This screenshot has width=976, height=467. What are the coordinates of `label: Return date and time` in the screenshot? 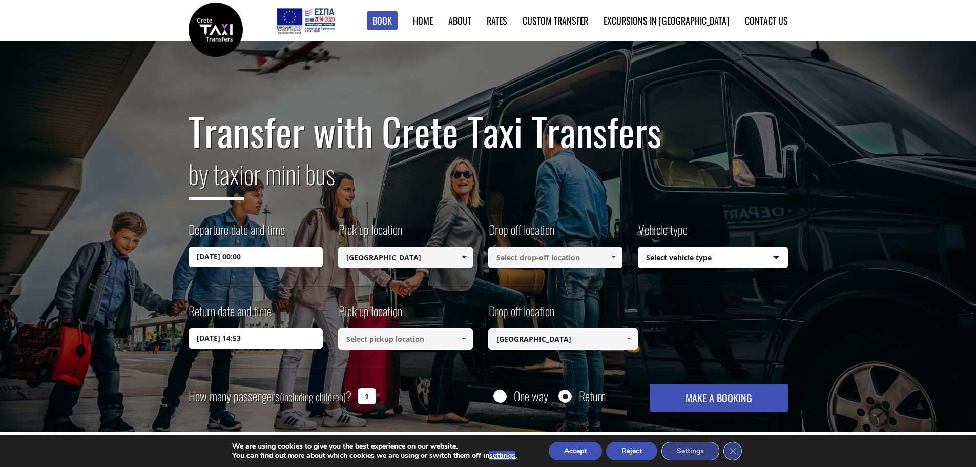 It's located at (230, 315).